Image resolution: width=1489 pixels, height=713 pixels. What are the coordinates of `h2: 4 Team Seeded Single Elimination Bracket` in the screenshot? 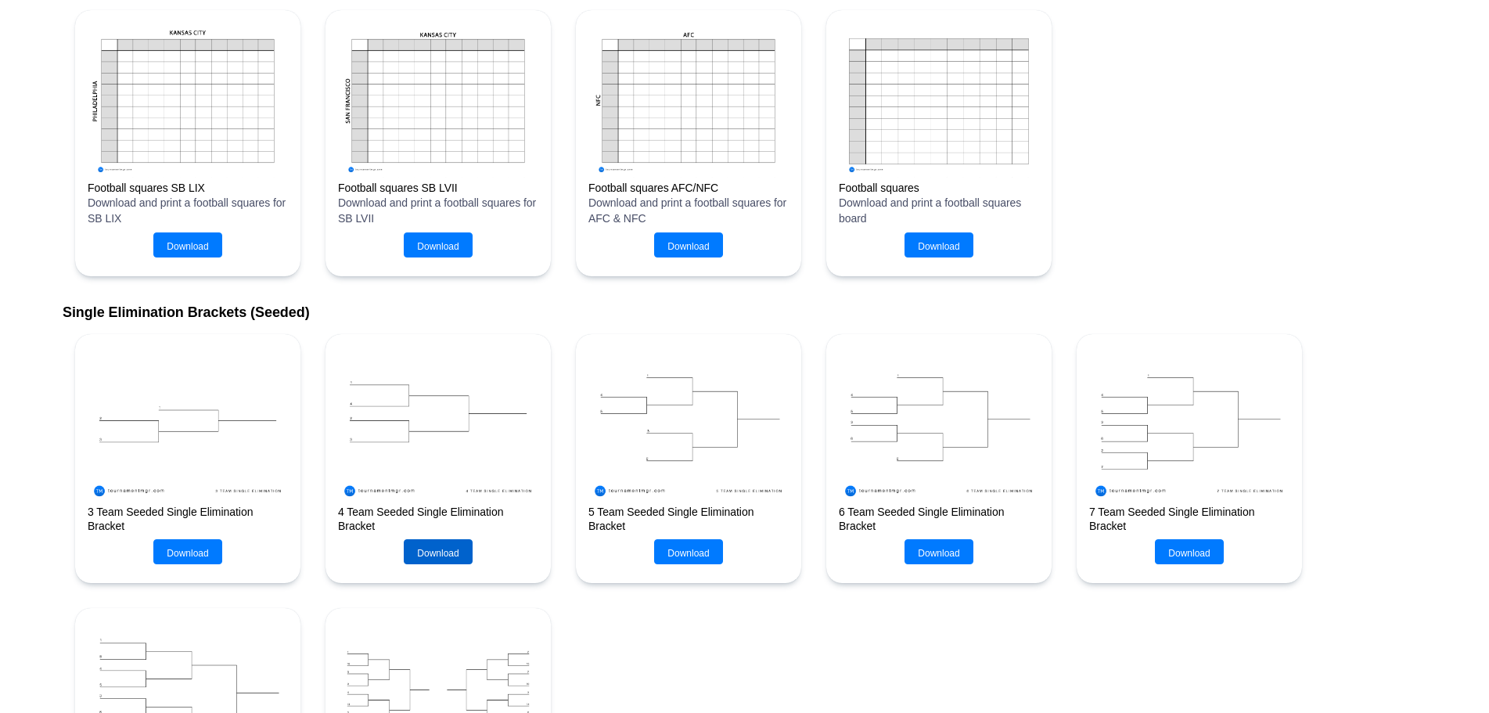 It's located at (438, 519).